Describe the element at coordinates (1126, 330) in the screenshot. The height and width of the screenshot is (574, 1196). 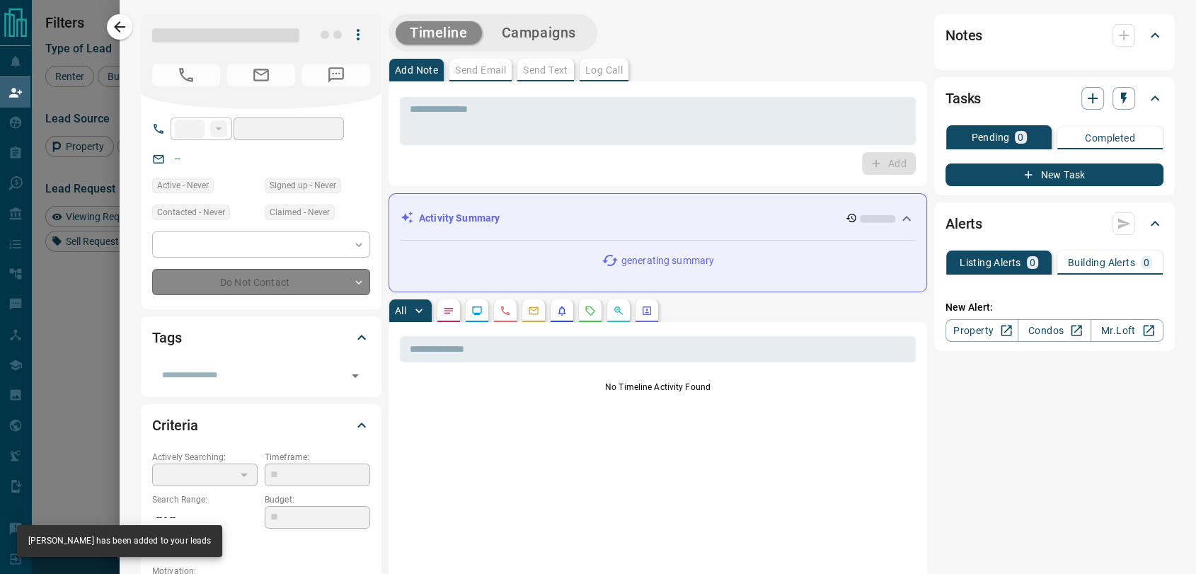
I see `a: Mr.Loft` at that location.